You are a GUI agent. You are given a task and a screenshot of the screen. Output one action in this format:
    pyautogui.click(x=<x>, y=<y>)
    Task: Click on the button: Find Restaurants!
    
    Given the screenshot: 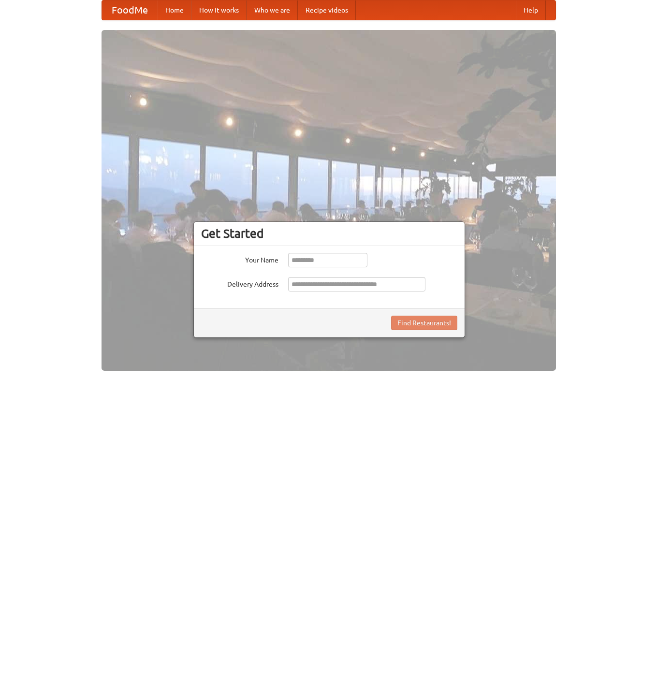 What is the action you would take?
    pyautogui.click(x=424, y=323)
    